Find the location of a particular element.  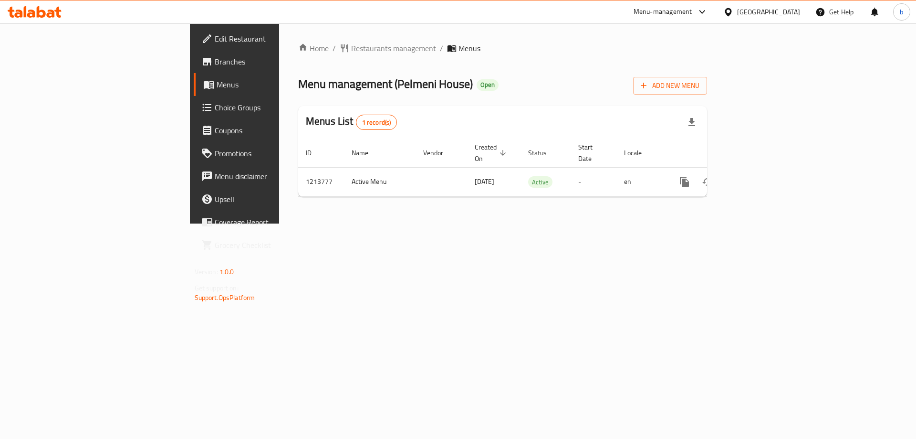

a: Support.OpsPlatform is located at coordinates (225, 297).